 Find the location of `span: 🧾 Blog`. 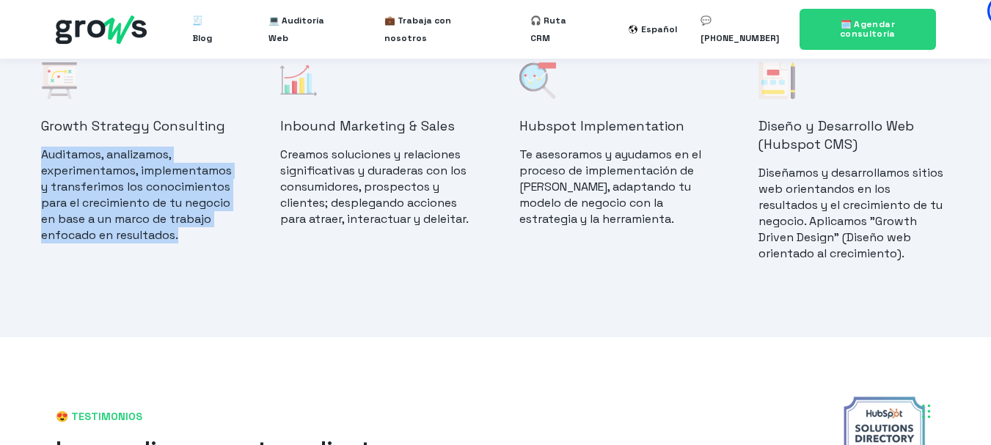

span: 🧾 Blog is located at coordinates (207, 29).